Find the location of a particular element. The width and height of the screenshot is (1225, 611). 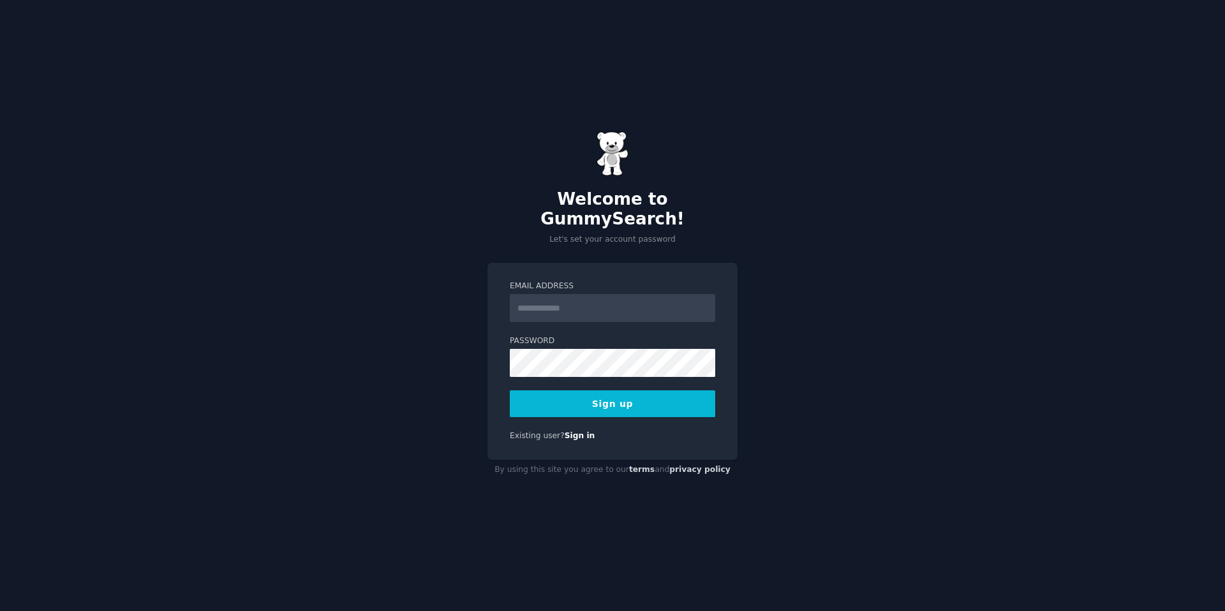

h2: Welcome to GummySearch! is located at coordinates (613, 209).